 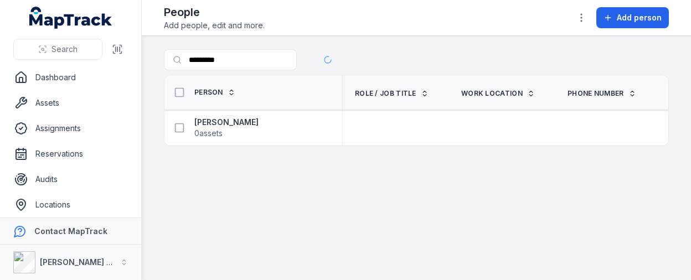 What do you see at coordinates (209, 93) in the screenshot?
I see `span: Person` at bounding box center [209, 93].